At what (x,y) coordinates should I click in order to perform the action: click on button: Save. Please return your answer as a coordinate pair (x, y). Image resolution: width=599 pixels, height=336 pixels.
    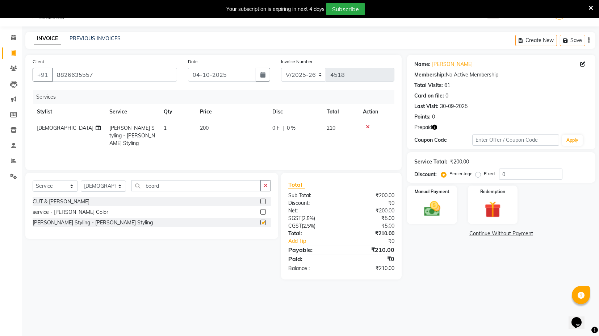
    Looking at the image, I should click on (572, 40).